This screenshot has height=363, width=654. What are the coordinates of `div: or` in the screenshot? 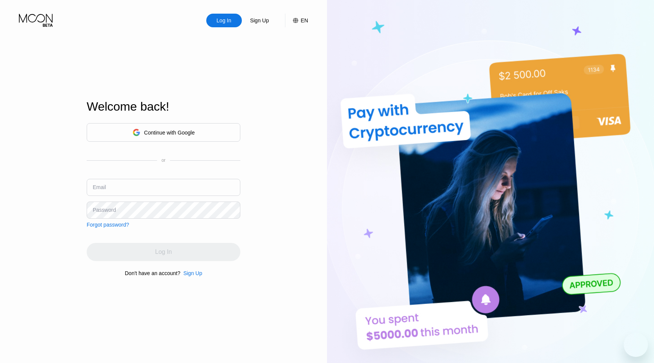 It's located at (164, 160).